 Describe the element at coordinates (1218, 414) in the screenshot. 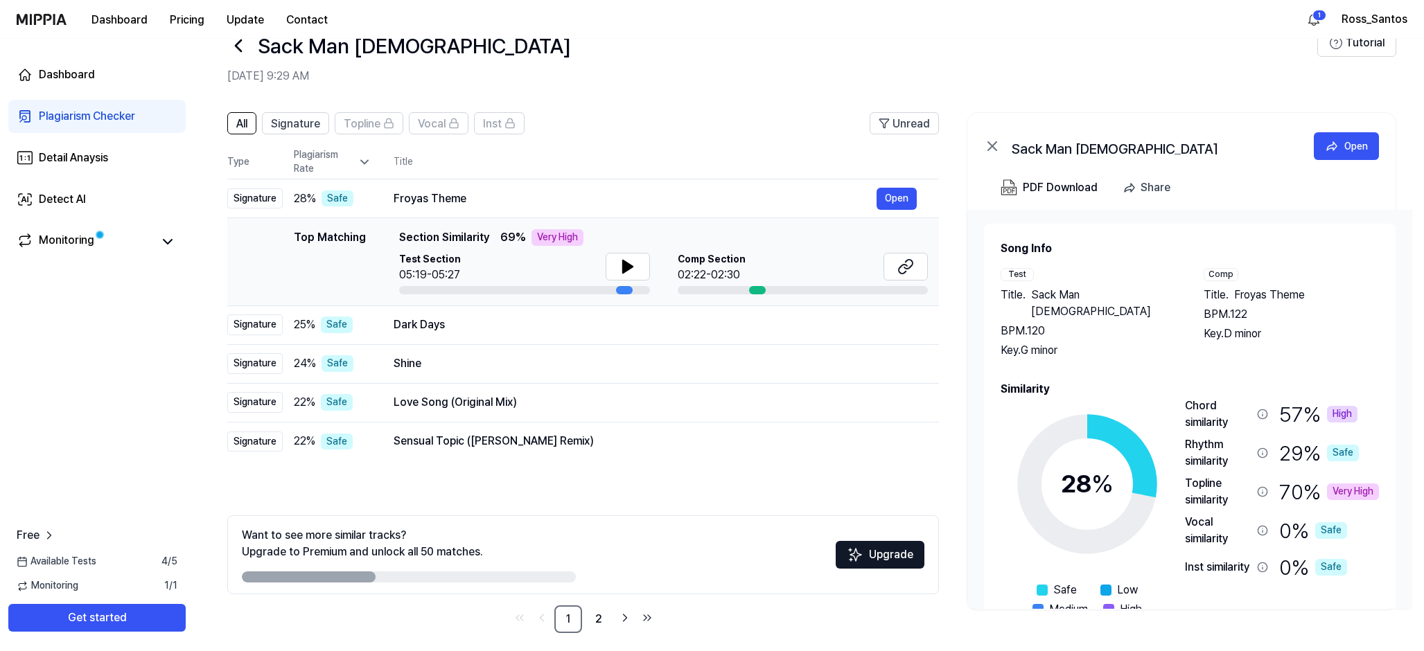

I see `div: Chord similarity` at that location.